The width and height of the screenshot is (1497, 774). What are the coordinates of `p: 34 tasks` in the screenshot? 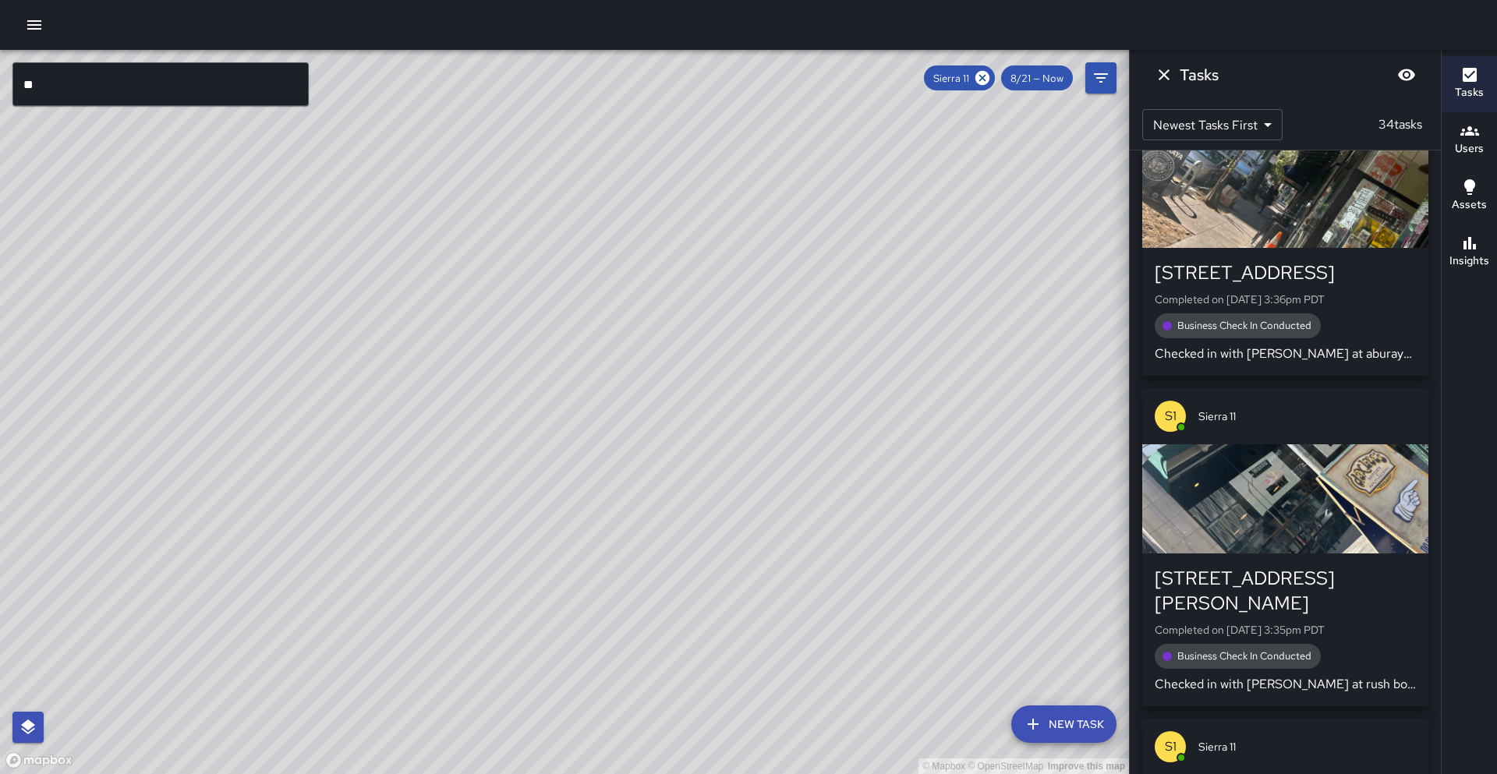 It's located at (1400, 125).